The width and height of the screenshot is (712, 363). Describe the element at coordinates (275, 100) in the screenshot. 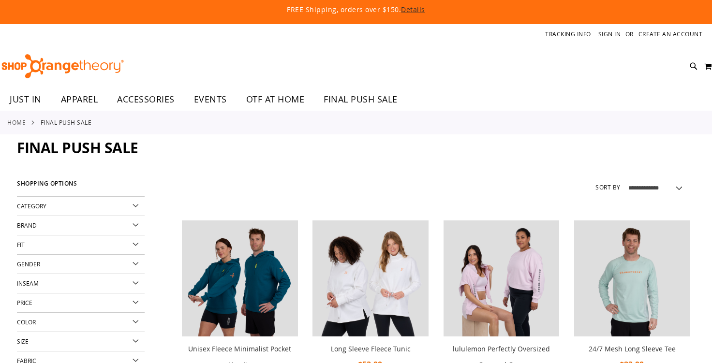

I see `a: OTF AT HOME` at that location.